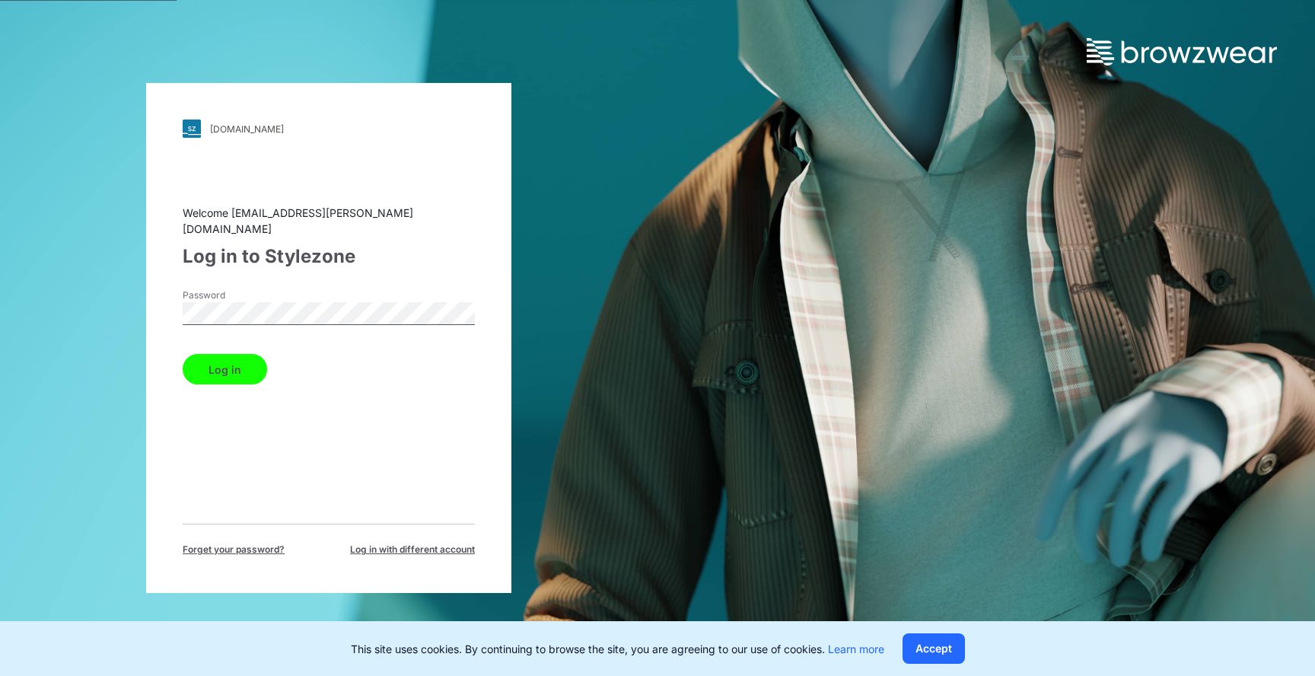 The width and height of the screenshot is (1315, 676). Describe the element at coordinates (1182, 52) in the screenshot. I see `img: browzwear-logo.73288ffb.svg` at that location.